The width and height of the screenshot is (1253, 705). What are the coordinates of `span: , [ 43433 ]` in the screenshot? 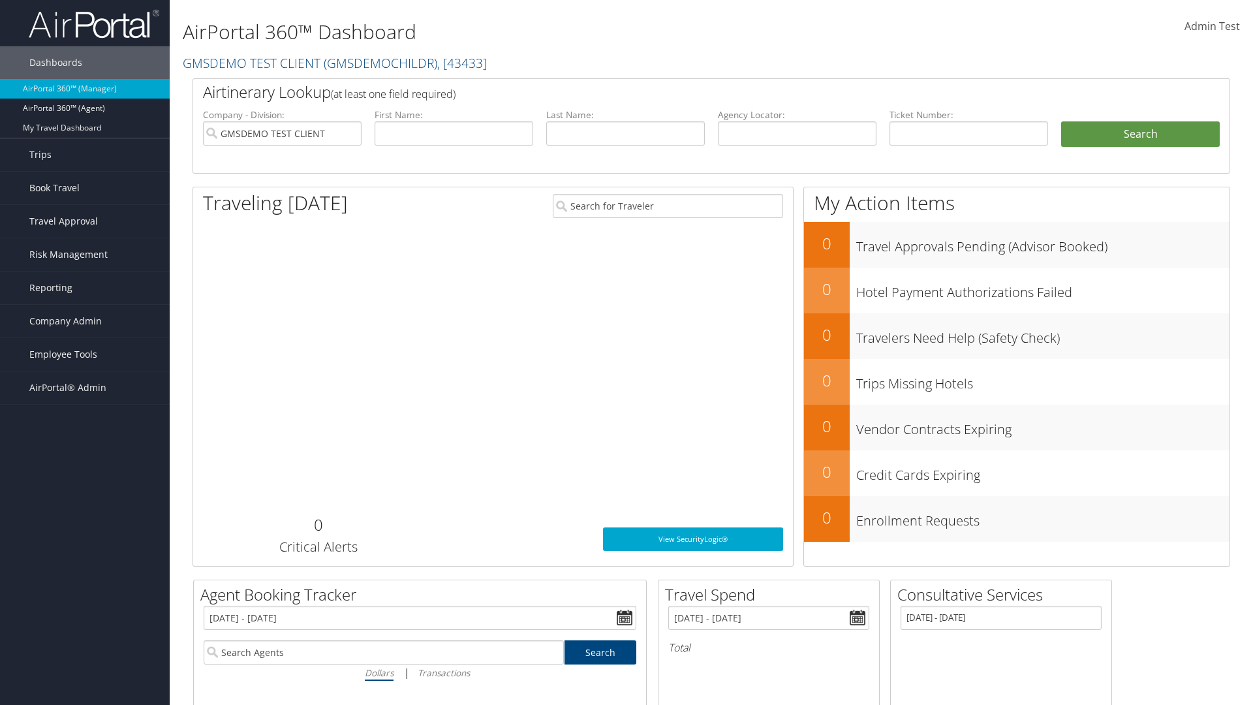 It's located at (462, 63).